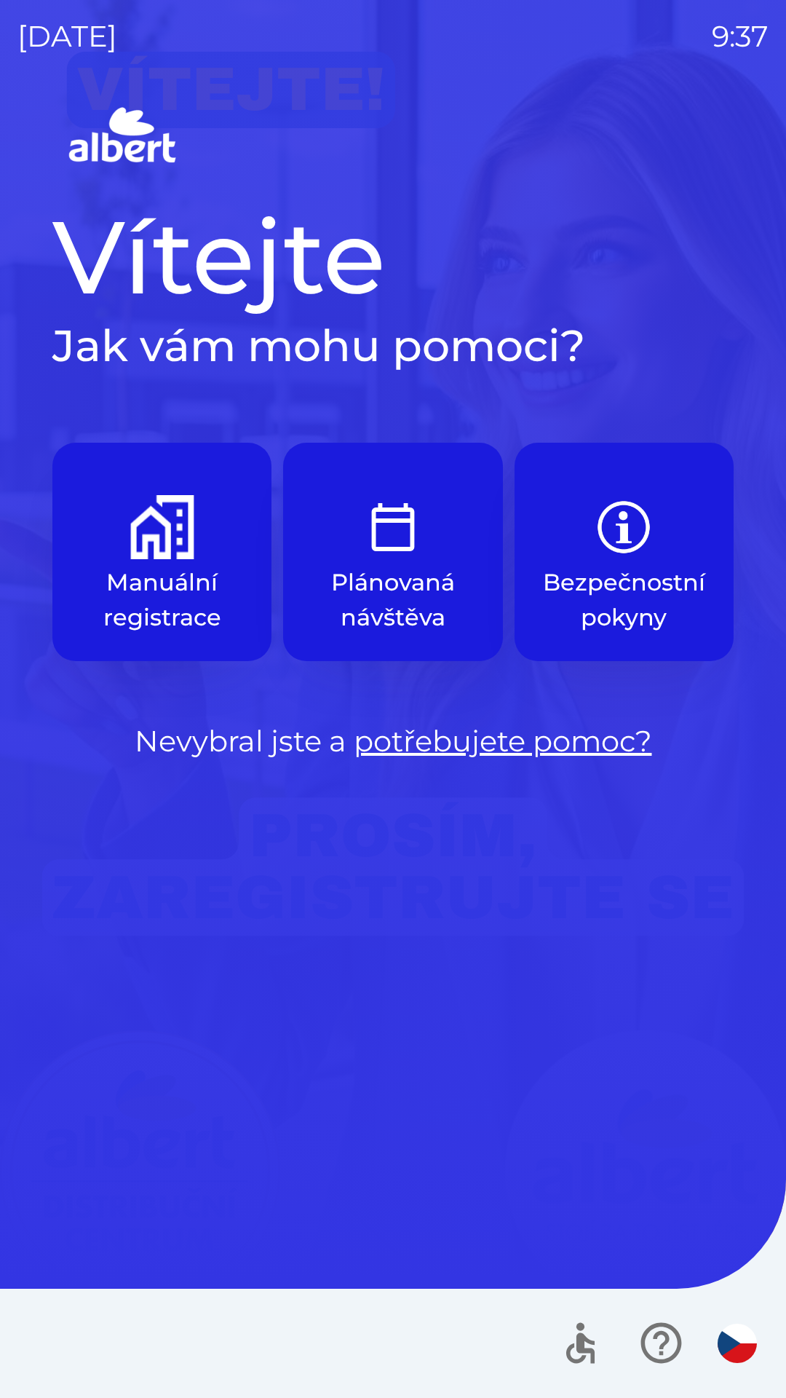  What do you see at coordinates (738, 1343) in the screenshot?
I see `img: cs flag` at bounding box center [738, 1343].